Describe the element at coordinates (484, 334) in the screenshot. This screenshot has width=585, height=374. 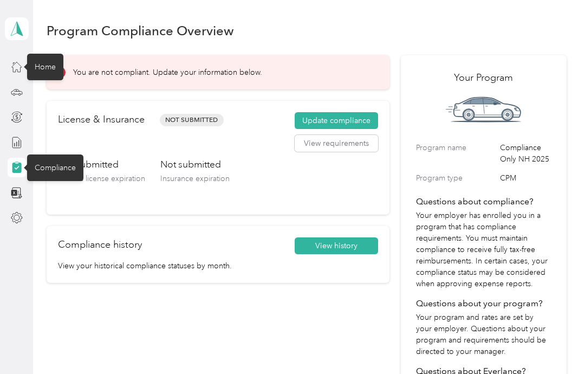
I see `p: Your program and rates are set by your employer. Questions about your program and requirements sh...` at that location.